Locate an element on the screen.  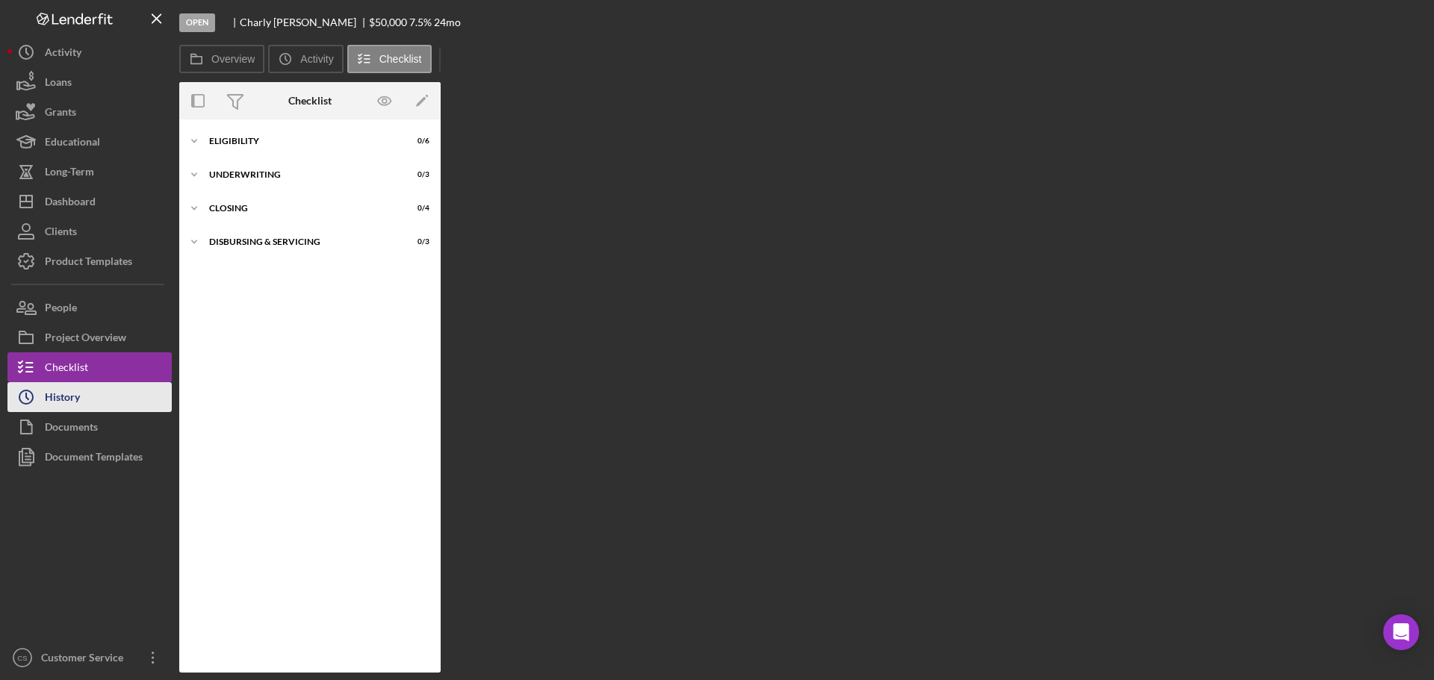
div: Documents is located at coordinates (71, 429).